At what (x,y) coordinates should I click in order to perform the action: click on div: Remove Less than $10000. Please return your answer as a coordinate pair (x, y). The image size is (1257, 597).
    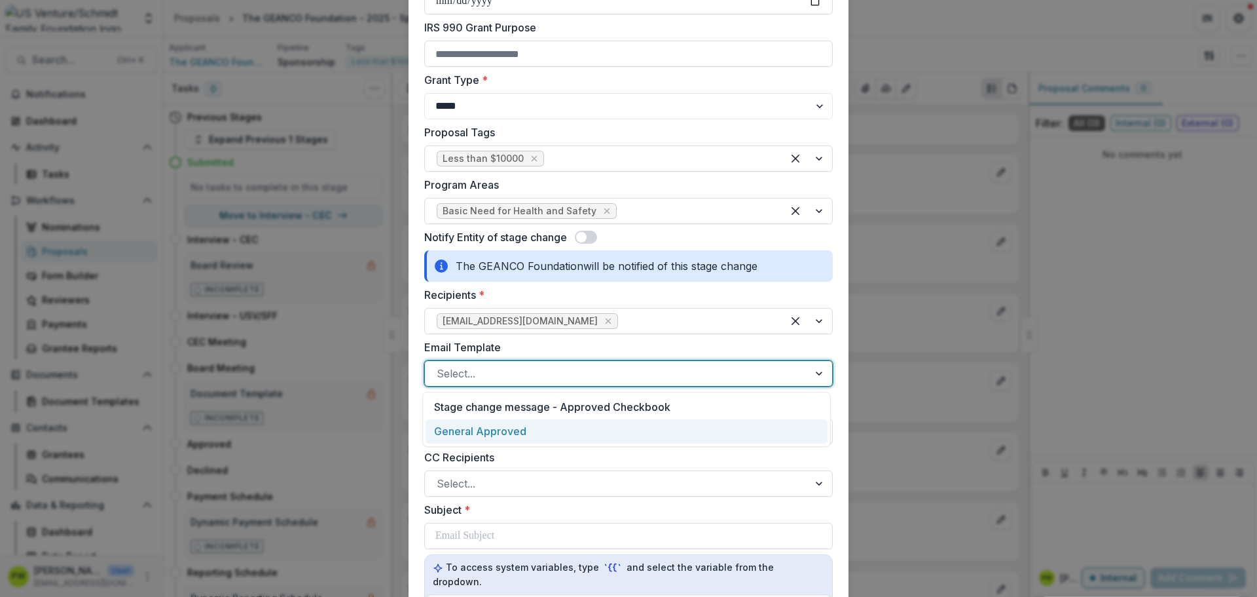
    Looking at the image, I should click on (534, 158).